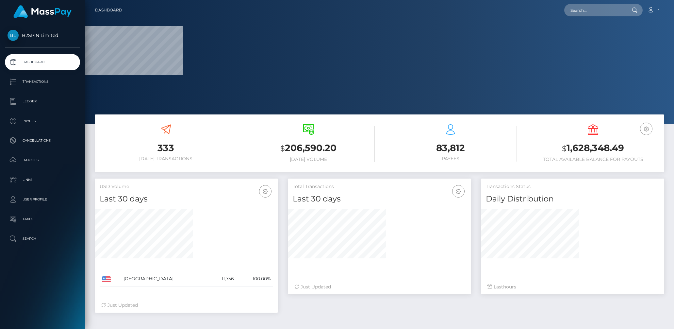 The width and height of the screenshot is (674, 329). I want to click on td: 100.00%, so click(254, 279).